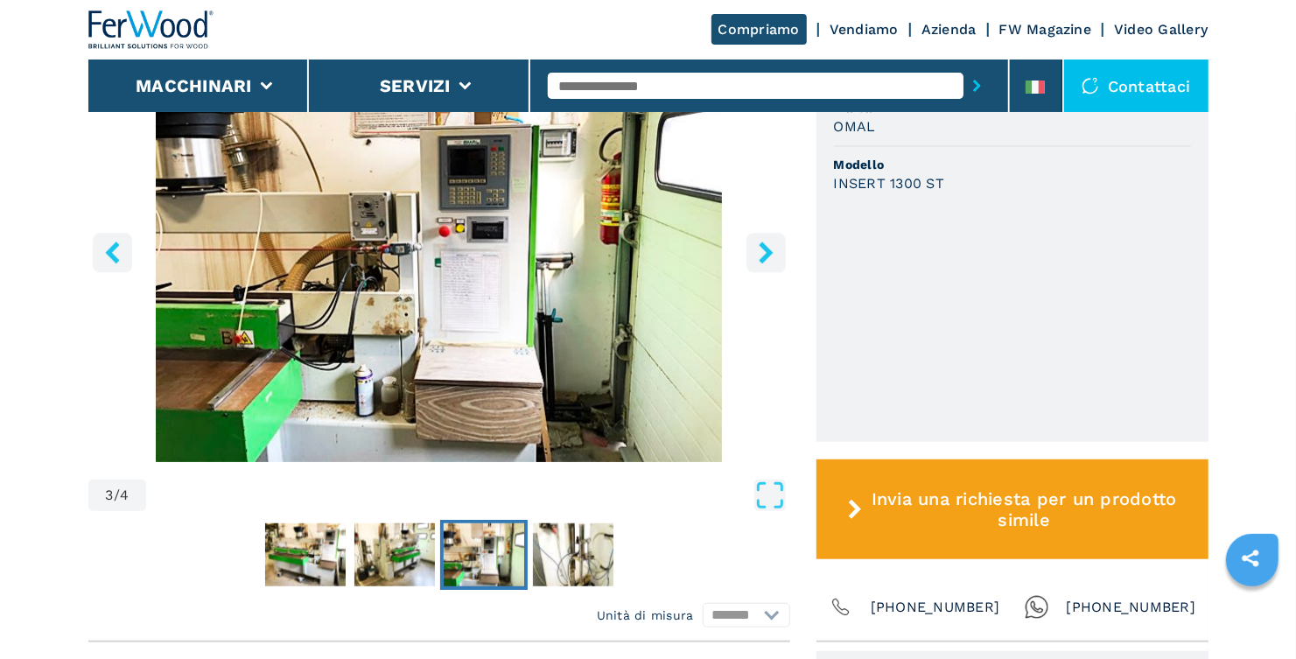 This screenshot has height=659, width=1296. Describe the element at coordinates (841, 608) in the screenshot. I see `img: Phone` at that location.